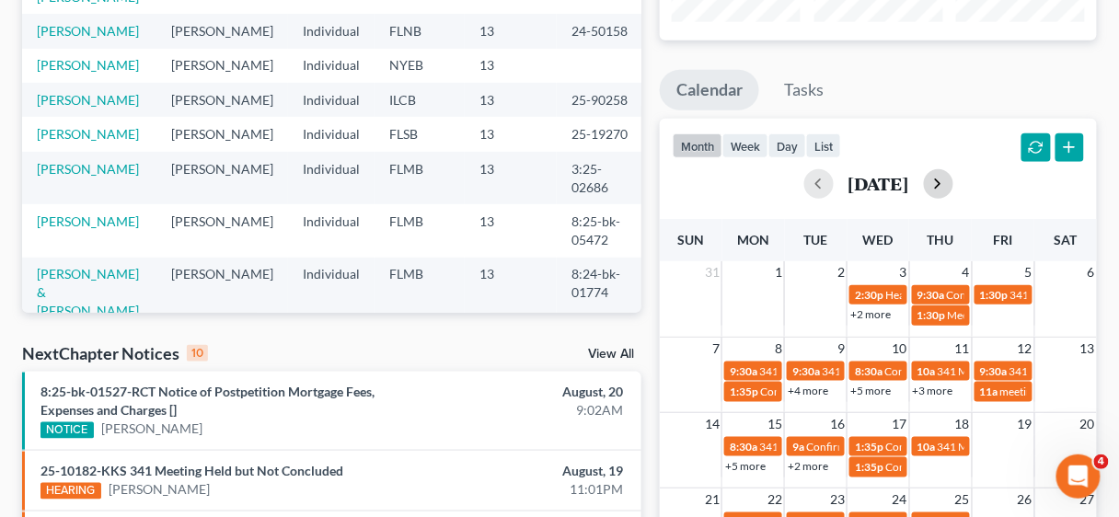 The height and width of the screenshot is (517, 1119). I want to click on span: 14, so click(713, 424).